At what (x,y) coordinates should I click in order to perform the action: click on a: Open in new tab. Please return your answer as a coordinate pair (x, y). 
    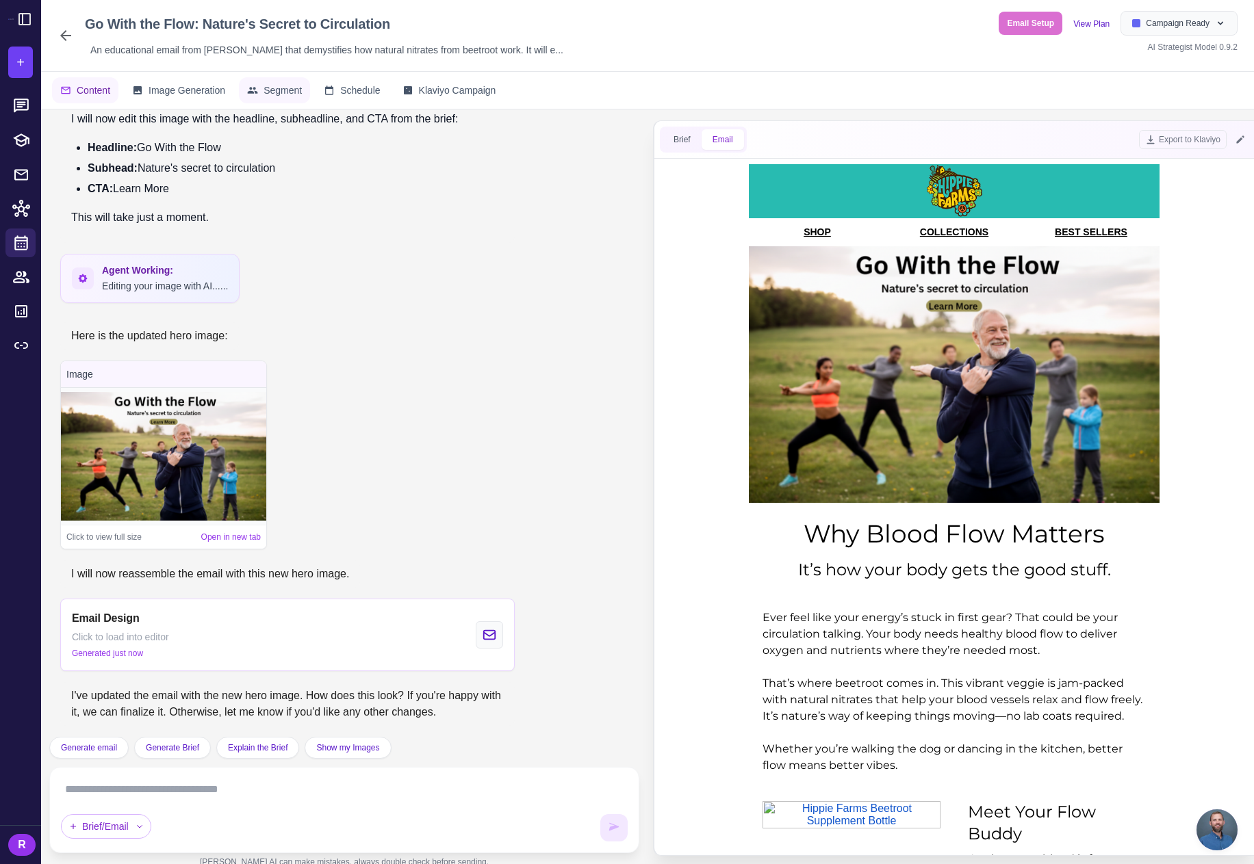
    Looking at the image, I should click on (231, 537).